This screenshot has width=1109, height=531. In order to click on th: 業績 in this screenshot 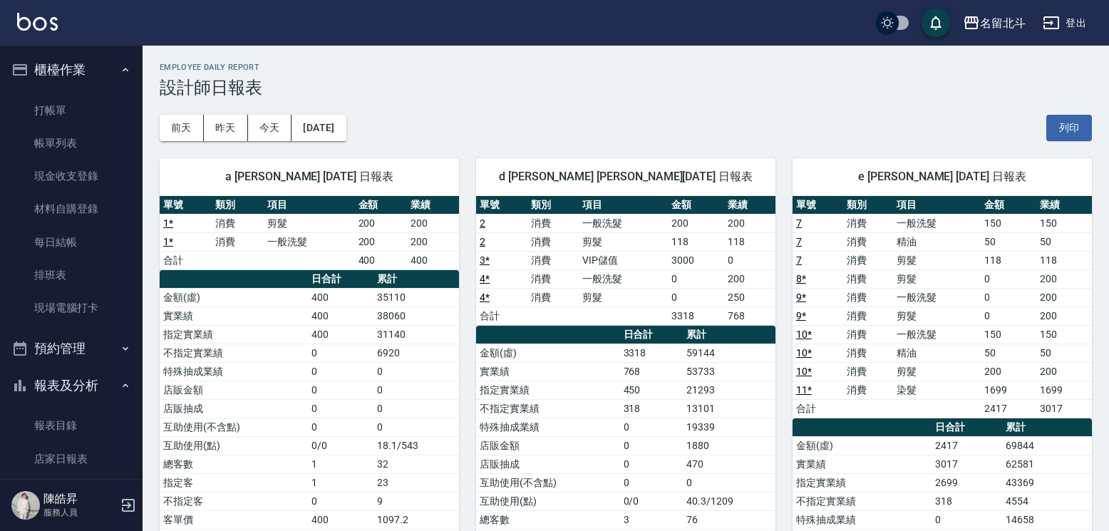, I will do `click(750, 205)`.